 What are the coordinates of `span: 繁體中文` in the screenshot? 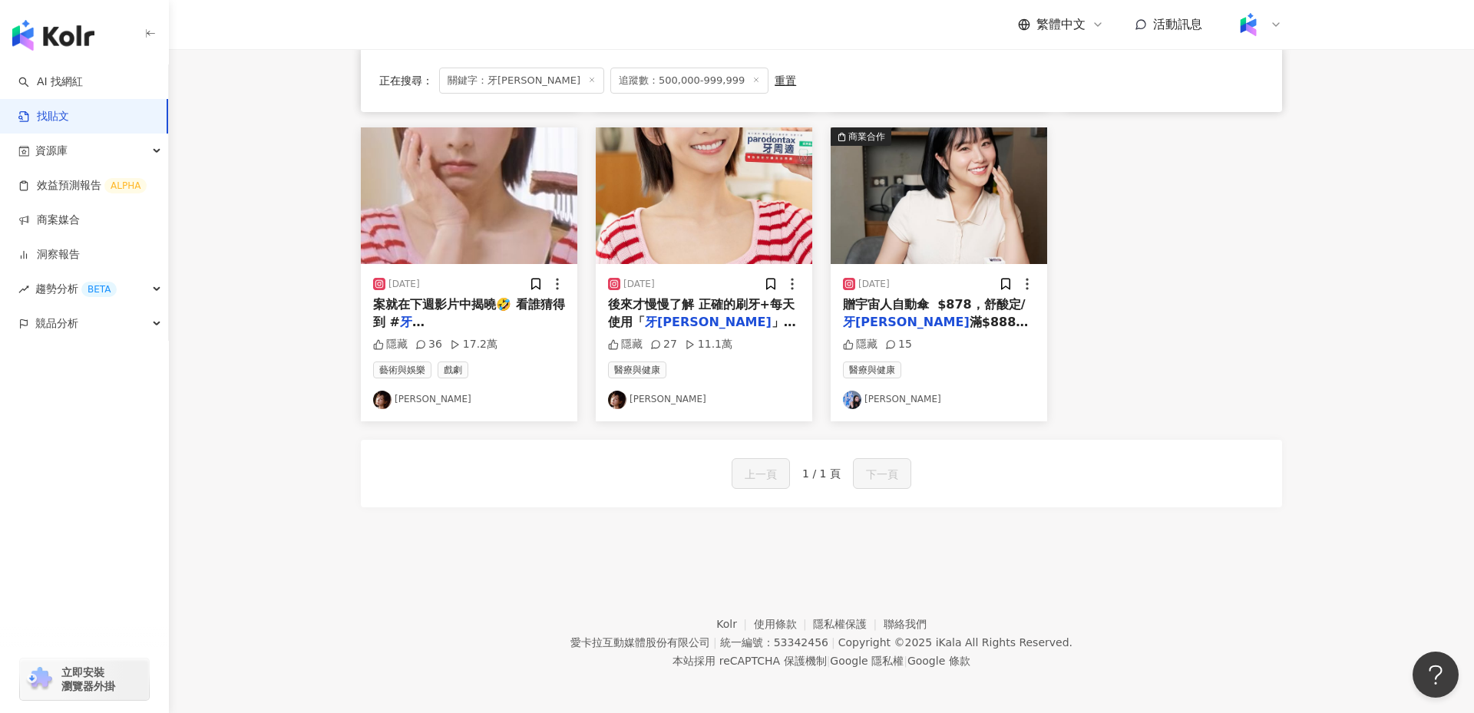 It's located at (1061, 25).